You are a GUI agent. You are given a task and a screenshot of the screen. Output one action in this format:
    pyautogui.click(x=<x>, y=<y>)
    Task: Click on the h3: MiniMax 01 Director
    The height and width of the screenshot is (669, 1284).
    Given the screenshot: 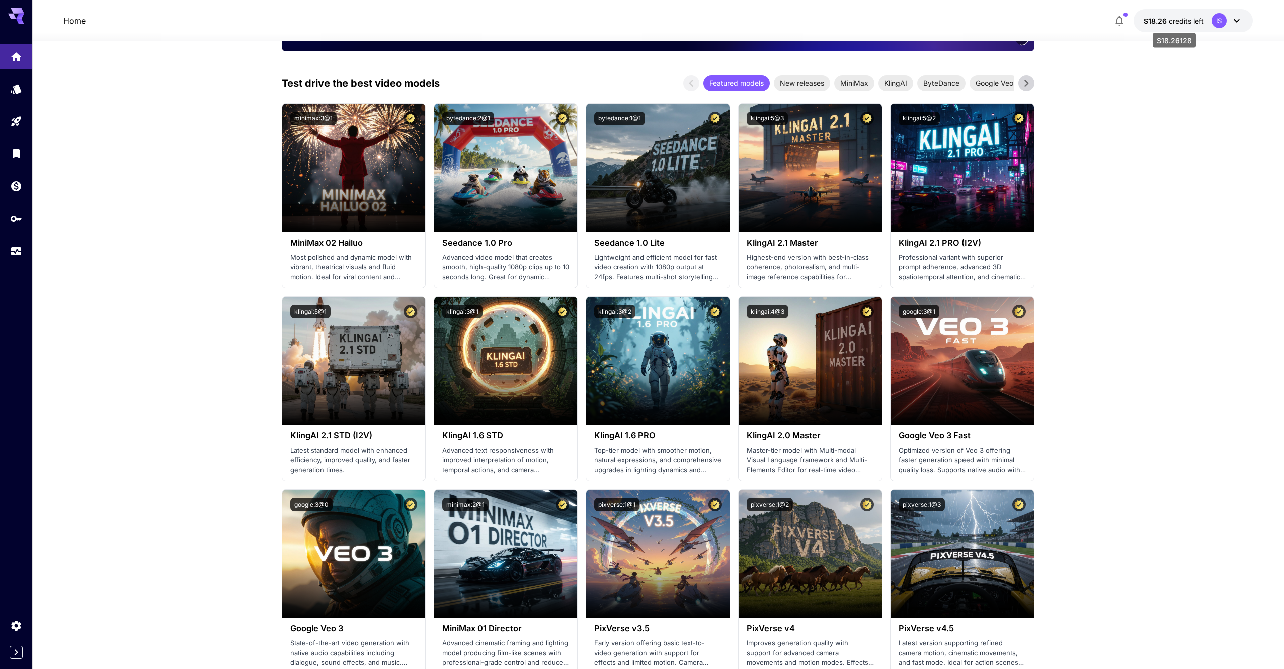 What is the action you would take?
    pyautogui.click(x=505, y=629)
    